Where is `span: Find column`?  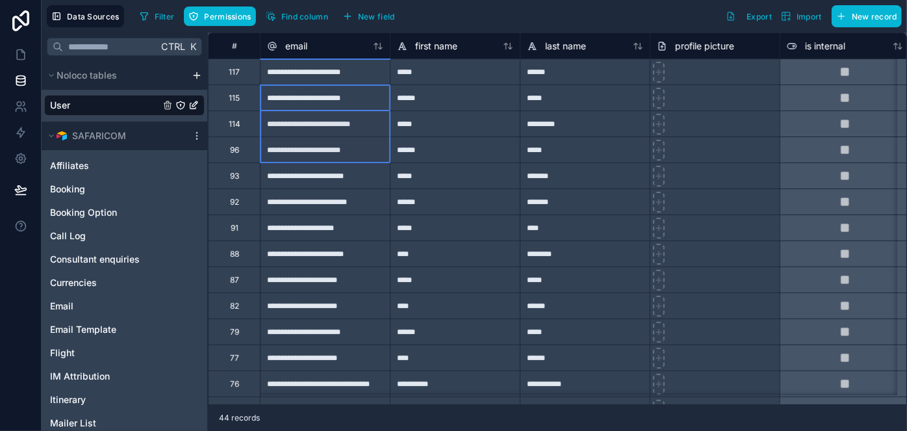
span: Find column is located at coordinates (305, 16).